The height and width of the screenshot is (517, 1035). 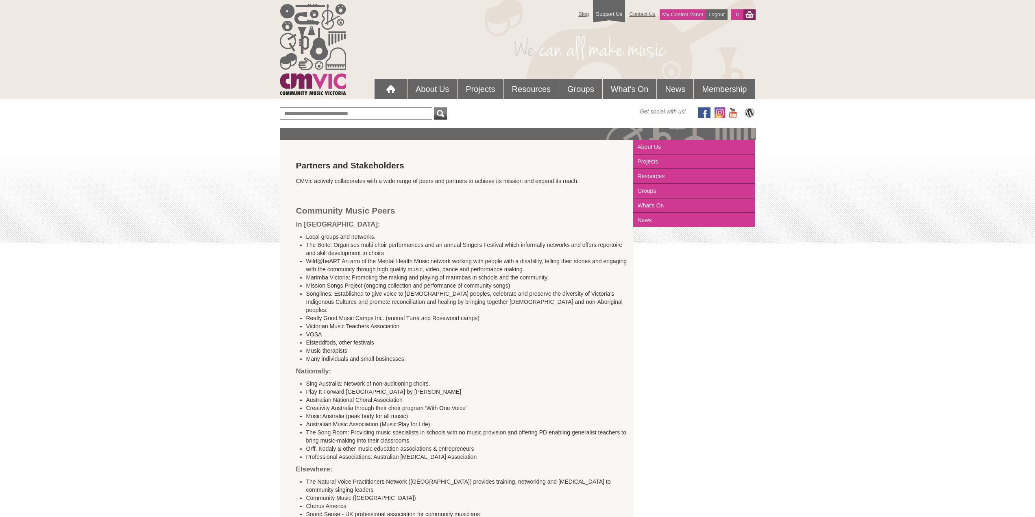 I want to click on h4: Nationally:, so click(x=457, y=304).